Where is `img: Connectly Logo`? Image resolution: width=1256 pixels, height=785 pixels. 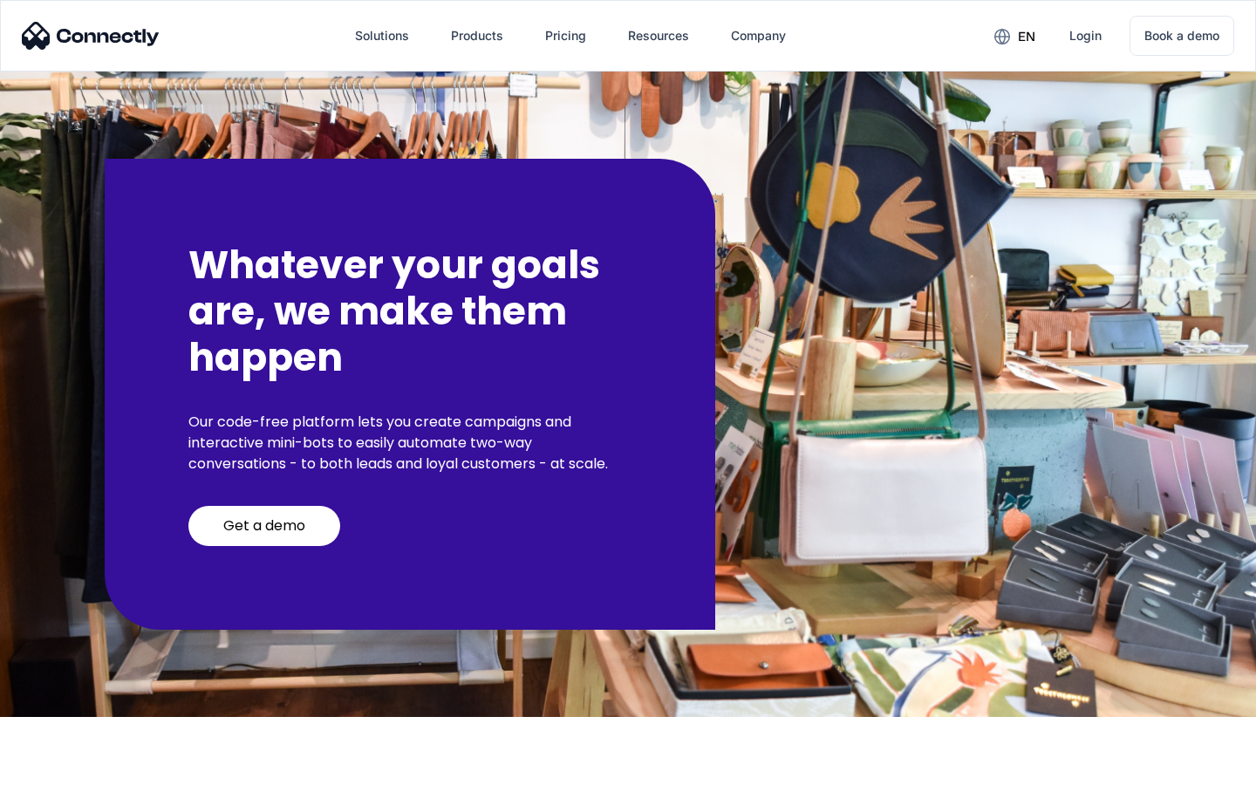 img: Connectly Logo is located at coordinates (91, 36).